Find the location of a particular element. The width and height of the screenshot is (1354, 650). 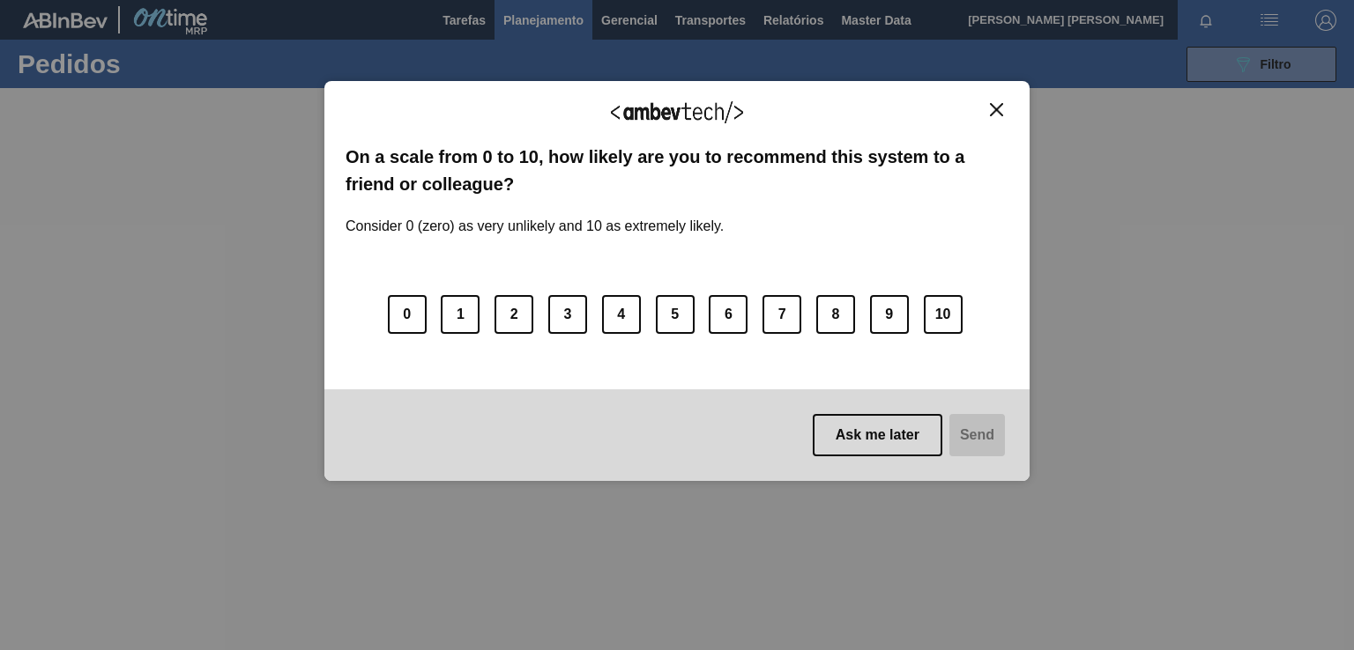

button: Close is located at coordinates (996, 109).